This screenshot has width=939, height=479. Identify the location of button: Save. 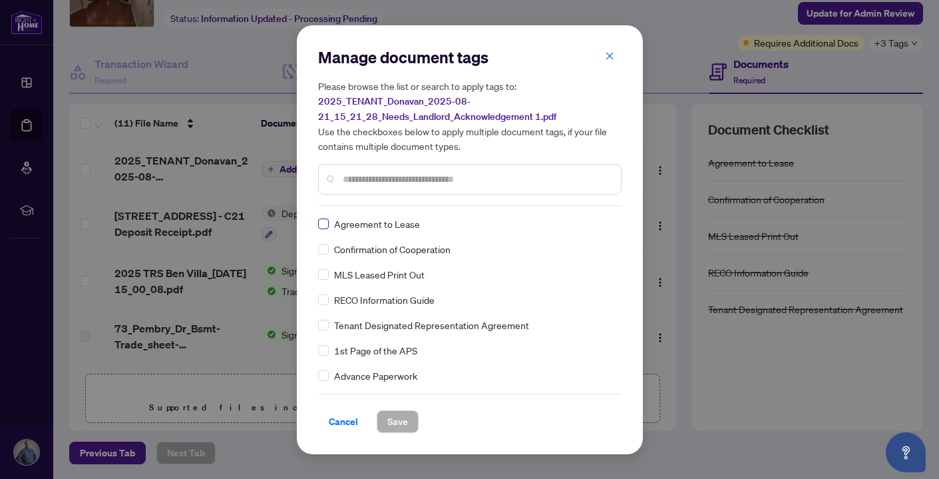
(397, 421).